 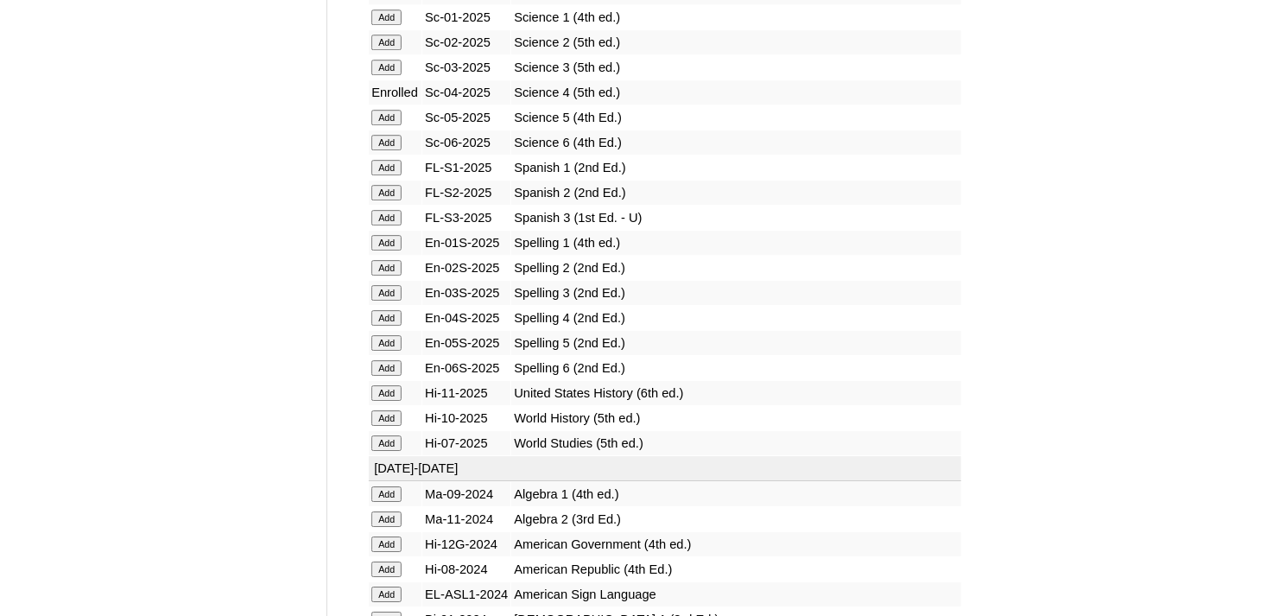 What do you see at coordinates (466, 142) in the screenshot?
I see `td: Sc-06-2025` at bounding box center [466, 142].